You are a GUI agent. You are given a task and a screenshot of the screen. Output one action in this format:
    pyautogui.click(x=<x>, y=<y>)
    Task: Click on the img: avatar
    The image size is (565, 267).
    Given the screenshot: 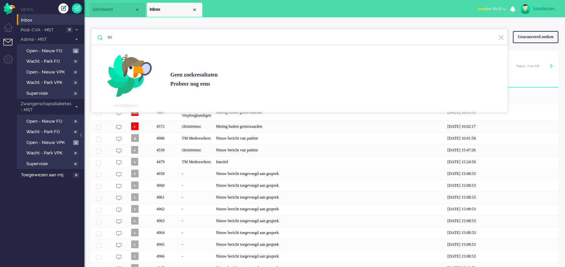 What is the action you would take?
    pyautogui.click(x=525, y=9)
    